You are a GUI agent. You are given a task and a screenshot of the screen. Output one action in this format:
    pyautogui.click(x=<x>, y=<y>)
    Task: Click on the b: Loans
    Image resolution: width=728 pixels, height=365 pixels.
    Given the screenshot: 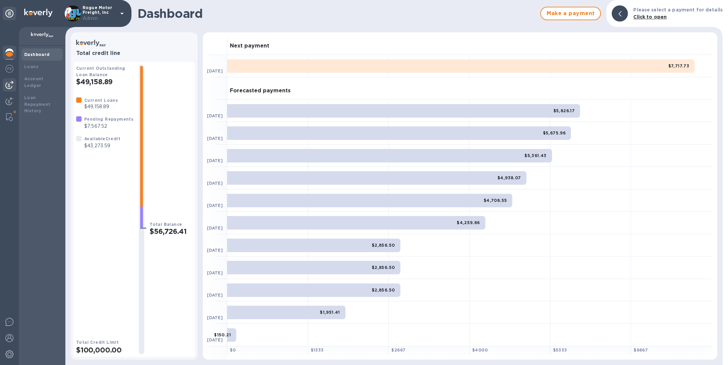 What is the action you would take?
    pyautogui.click(x=31, y=66)
    